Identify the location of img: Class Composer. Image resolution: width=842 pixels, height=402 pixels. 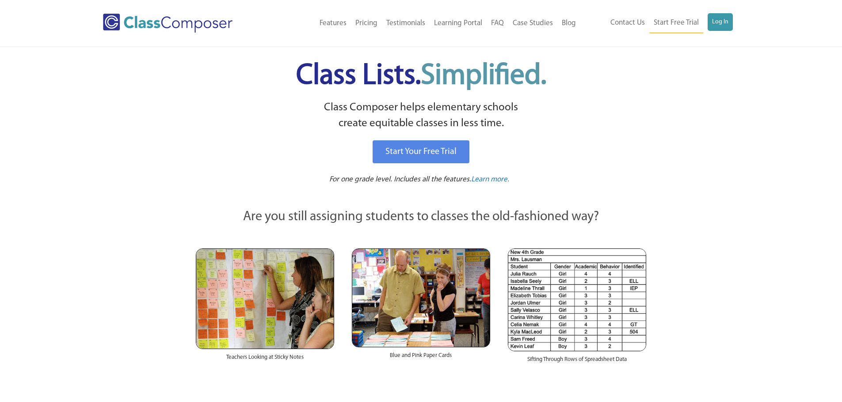
(167, 23).